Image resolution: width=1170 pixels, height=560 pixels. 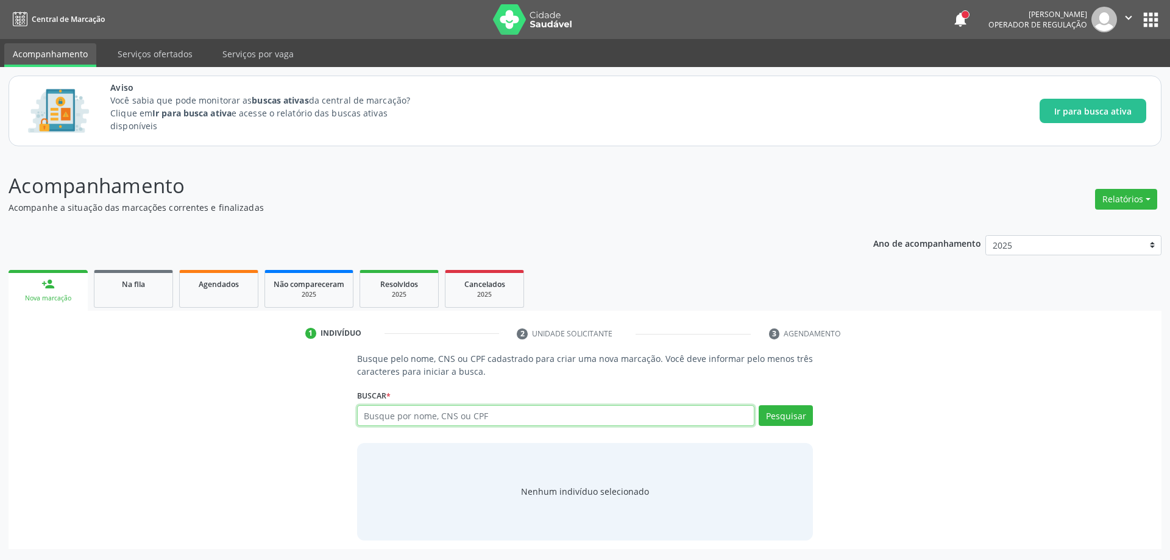 I want to click on p: Acompanhe a situação das marcações correntes e finalizadas, so click(x=412, y=207).